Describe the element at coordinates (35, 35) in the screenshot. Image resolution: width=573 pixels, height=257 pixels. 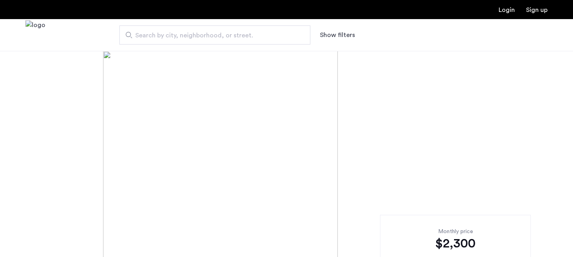
I see `img: logo` at that location.